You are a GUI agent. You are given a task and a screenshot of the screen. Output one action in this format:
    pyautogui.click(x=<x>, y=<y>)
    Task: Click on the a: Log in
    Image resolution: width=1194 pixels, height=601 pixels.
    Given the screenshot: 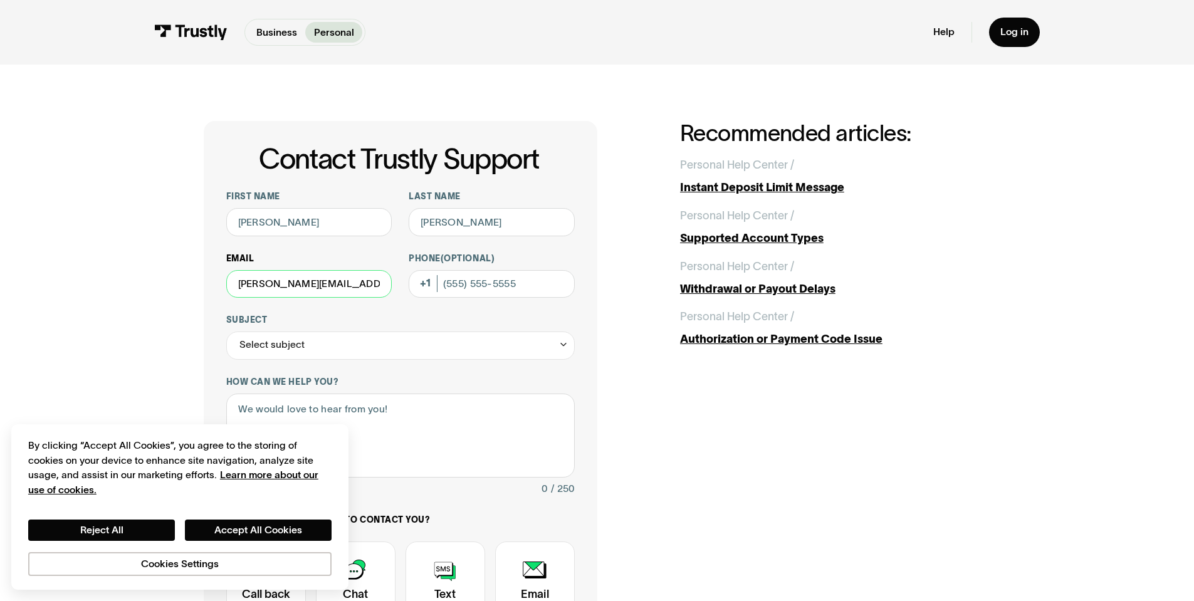 What is the action you would take?
    pyautogui.click(x=1014, y=32)
    